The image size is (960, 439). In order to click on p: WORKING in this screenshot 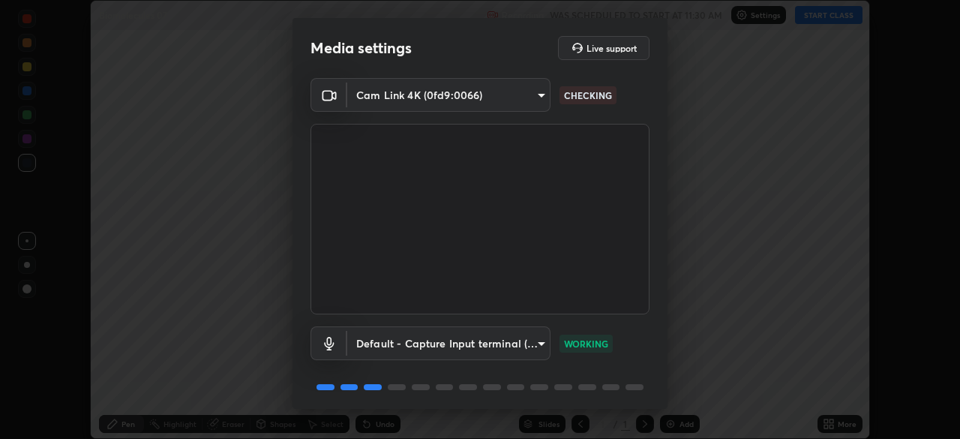, I will do `click(586, 344)`.